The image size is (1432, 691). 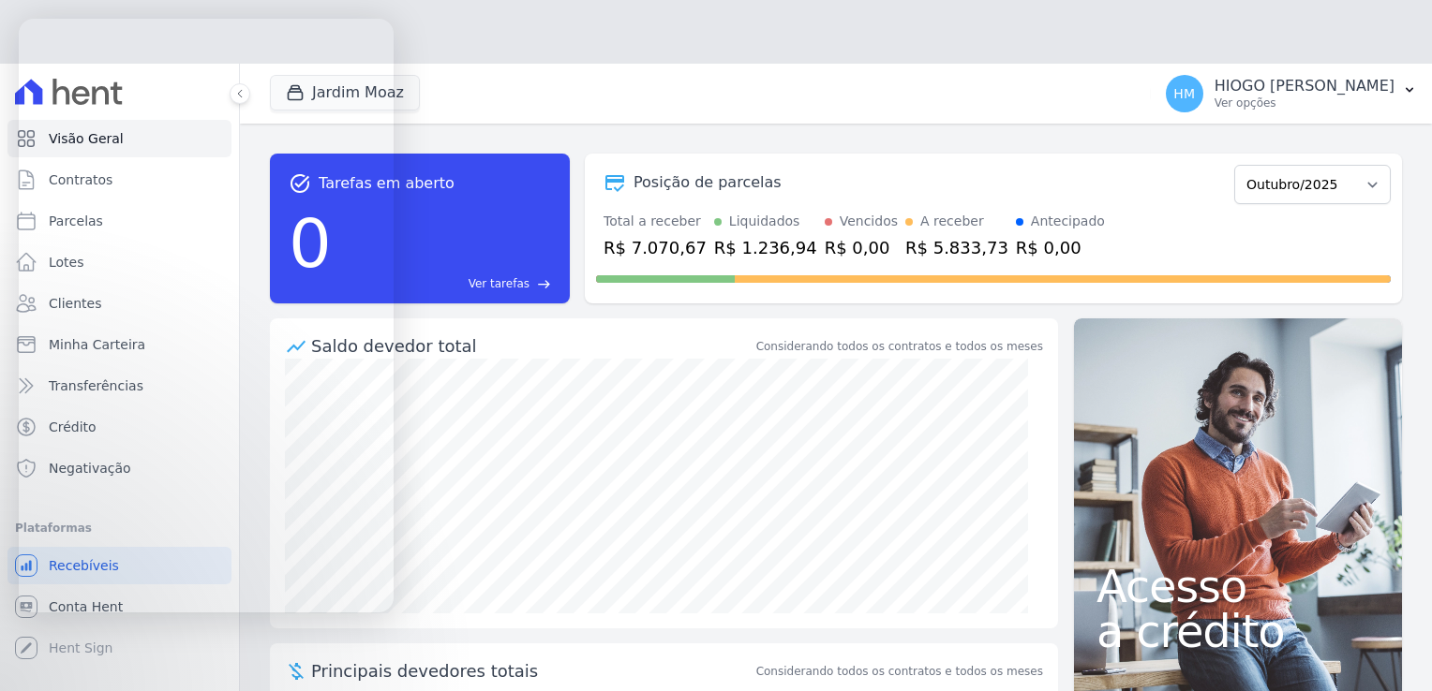 What do you see at coordinates (119, 139) in the screenshot?
I see `a: Visão Geral` at bounding box center [119, 139].